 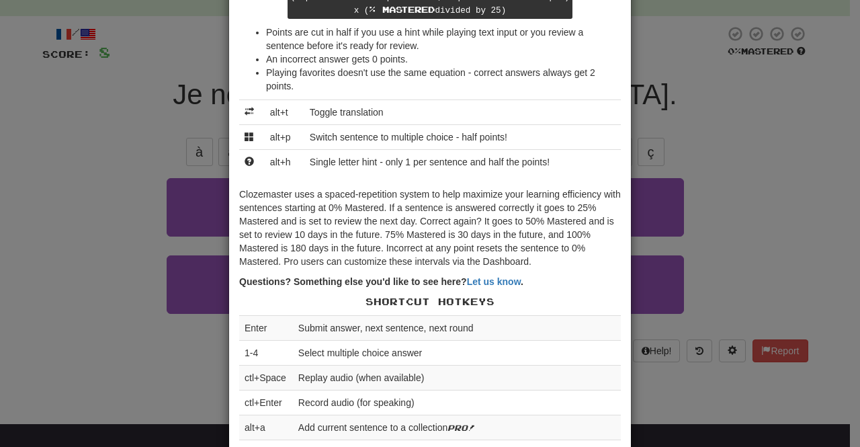 What do you see at coordinates (443, 79) in the screenshot?
I see `li: Playing favorites doesn't use the same equation - correct answers always get 2 points.` at bounding box center [443, 79].